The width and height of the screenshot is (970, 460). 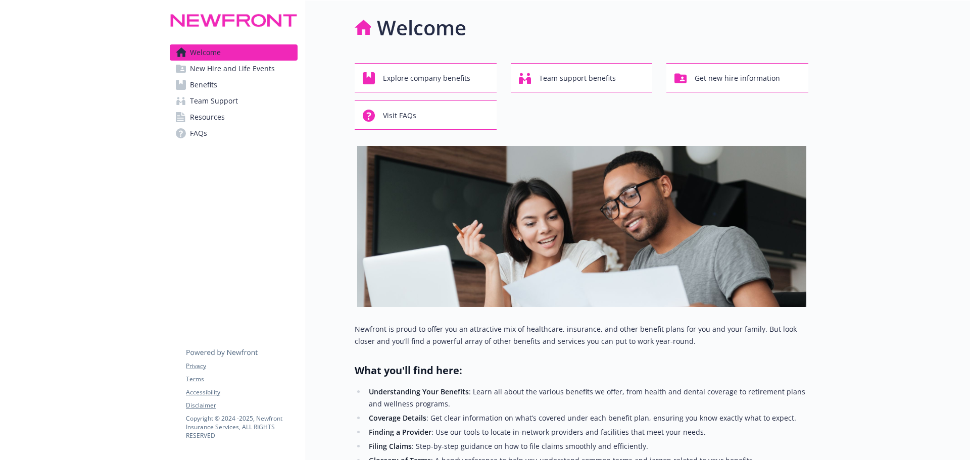 What do you see at coordinates (199, 133) in the screenshot?
I see `span: FAQs` at bounding box center [199, 133].